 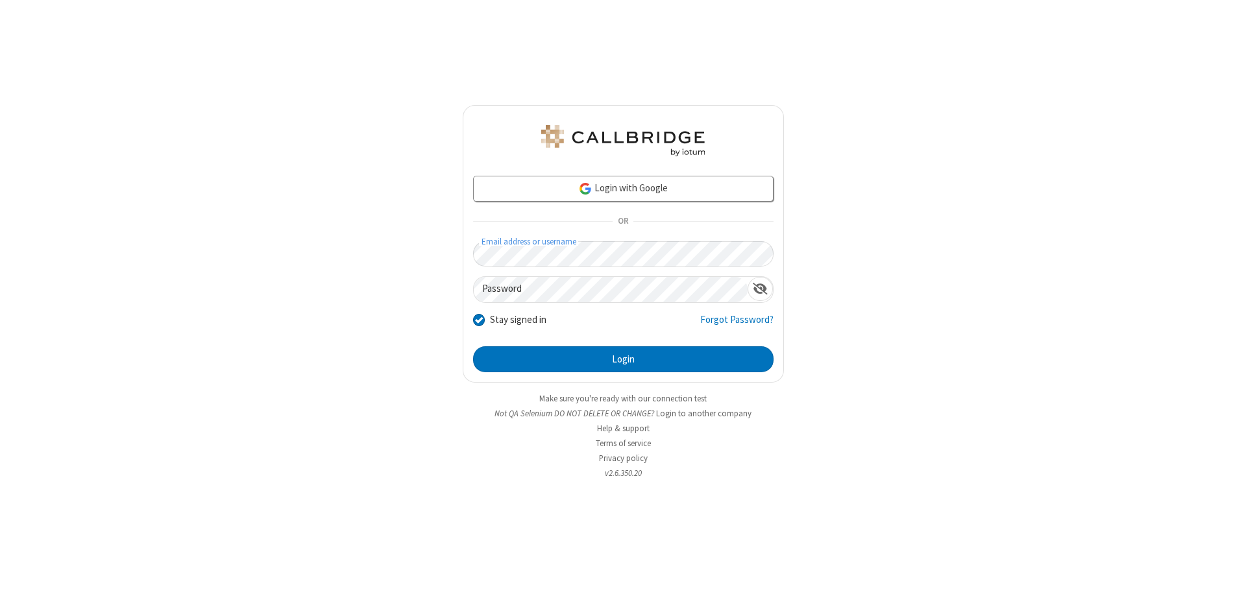 I want to click on input: Password, so click(x=611, y=289).